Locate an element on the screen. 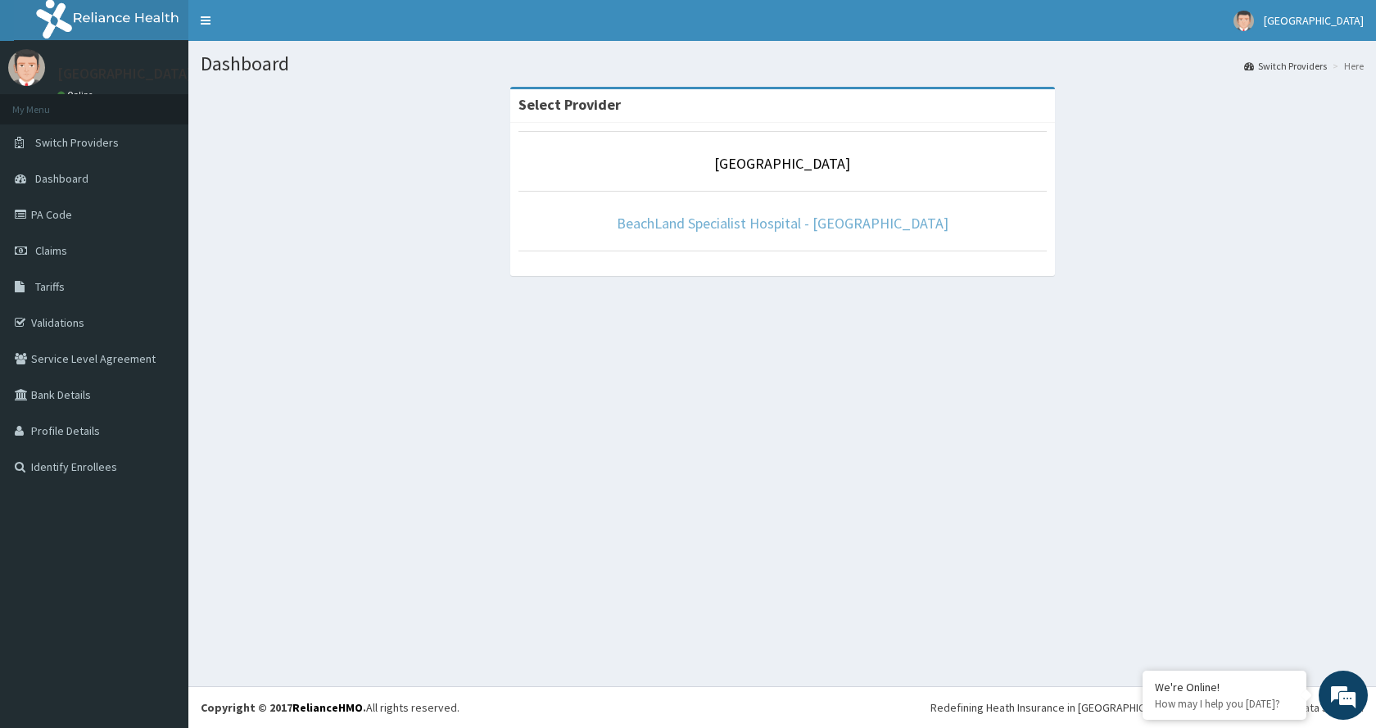  li: Here is located at coordinates (1346, 66).